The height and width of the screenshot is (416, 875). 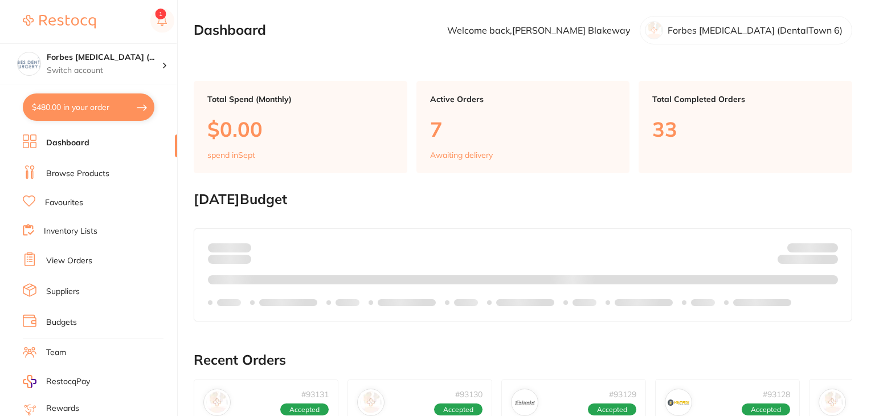 What do you see at coordinates (231, 155) in the screenshot?
I see `p: spend in Sept` at bounding box center [231, 155].